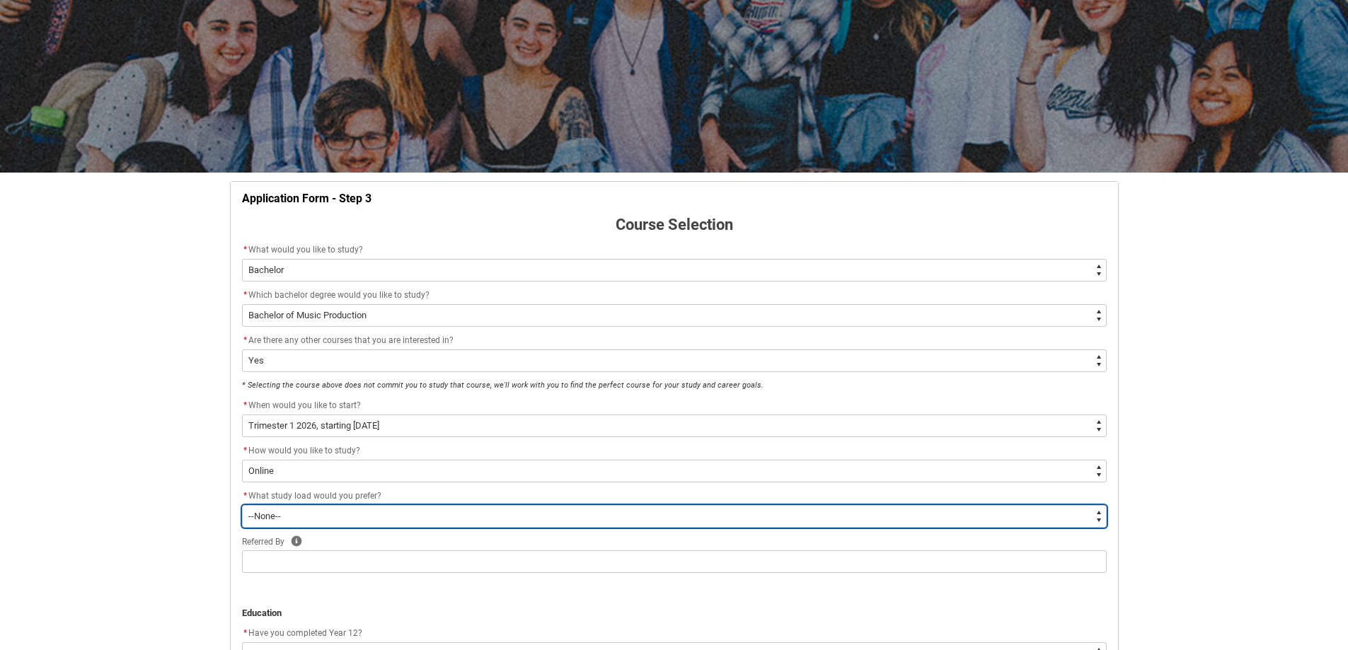 The height and width of the screenshot is (650, 1348). What do you see at coordinates (502, 385) in the screenshot?
I see `em: * Selecting the course above does not commit you to study that course, we'll work with you to fin...` at bounding box center [502, 385].